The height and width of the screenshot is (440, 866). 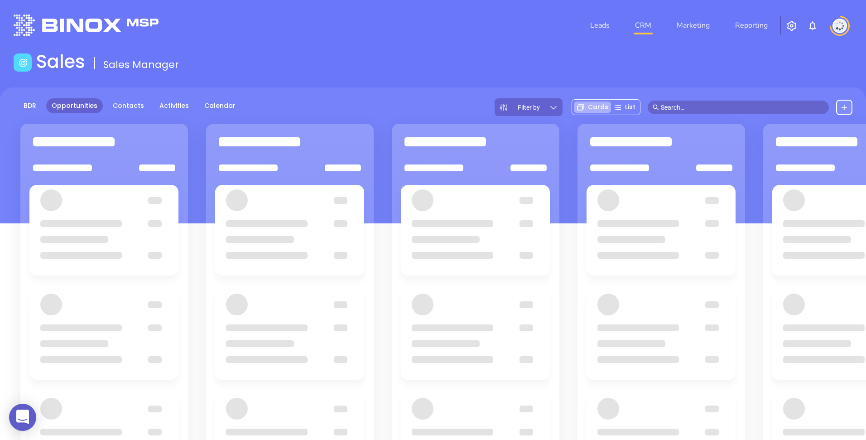 I want to click on a: Opportunities, so click(x=74, y=106).